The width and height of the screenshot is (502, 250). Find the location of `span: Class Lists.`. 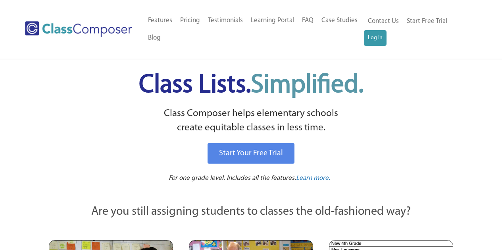

span: Class Lists. is located at coordinates (251, 85).